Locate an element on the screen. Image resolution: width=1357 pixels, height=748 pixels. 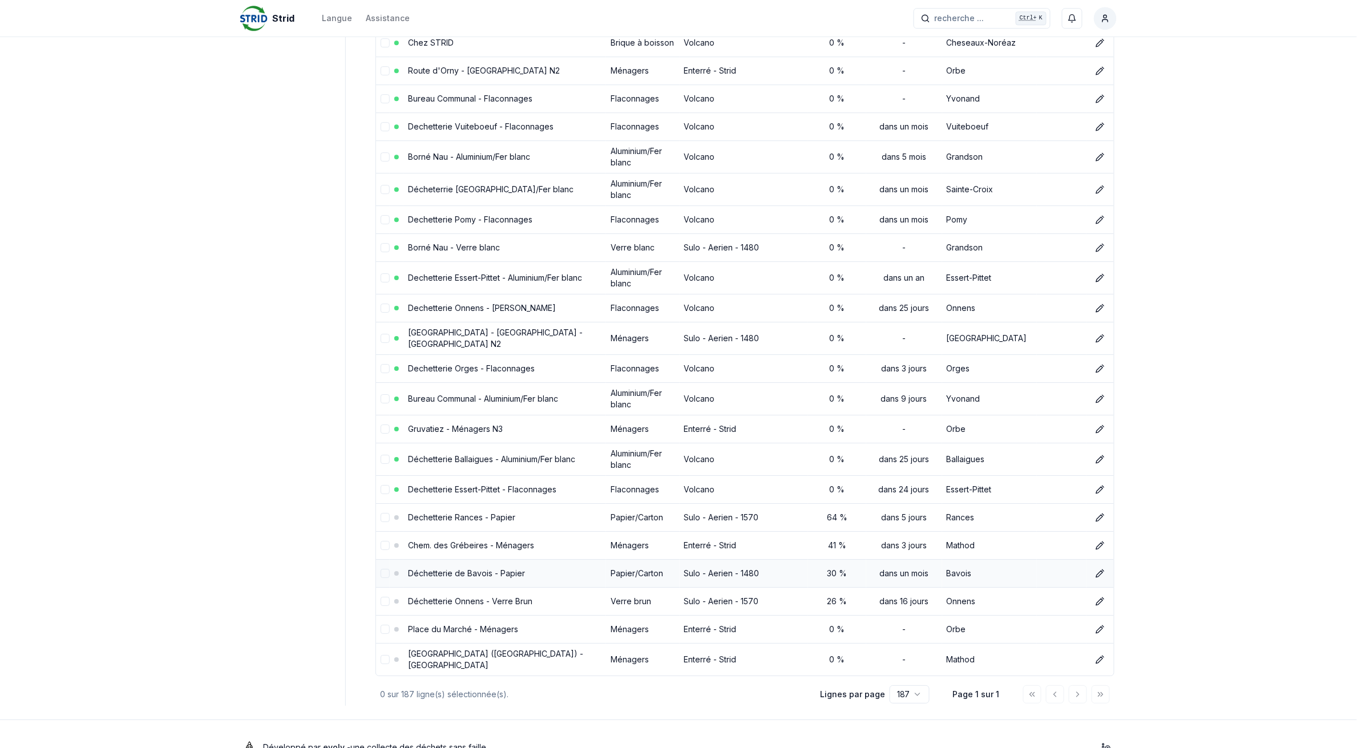
td: Pomy is located at coordinates (989, 219).